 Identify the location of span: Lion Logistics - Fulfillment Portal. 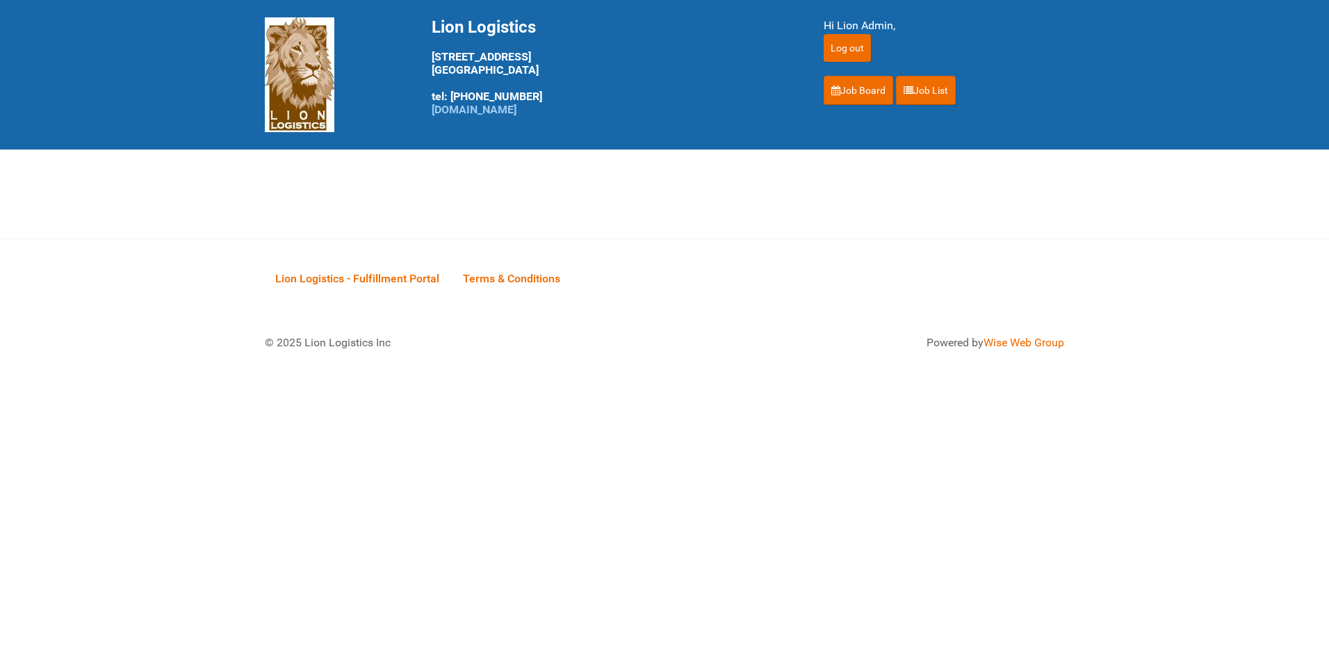
(357, 278).